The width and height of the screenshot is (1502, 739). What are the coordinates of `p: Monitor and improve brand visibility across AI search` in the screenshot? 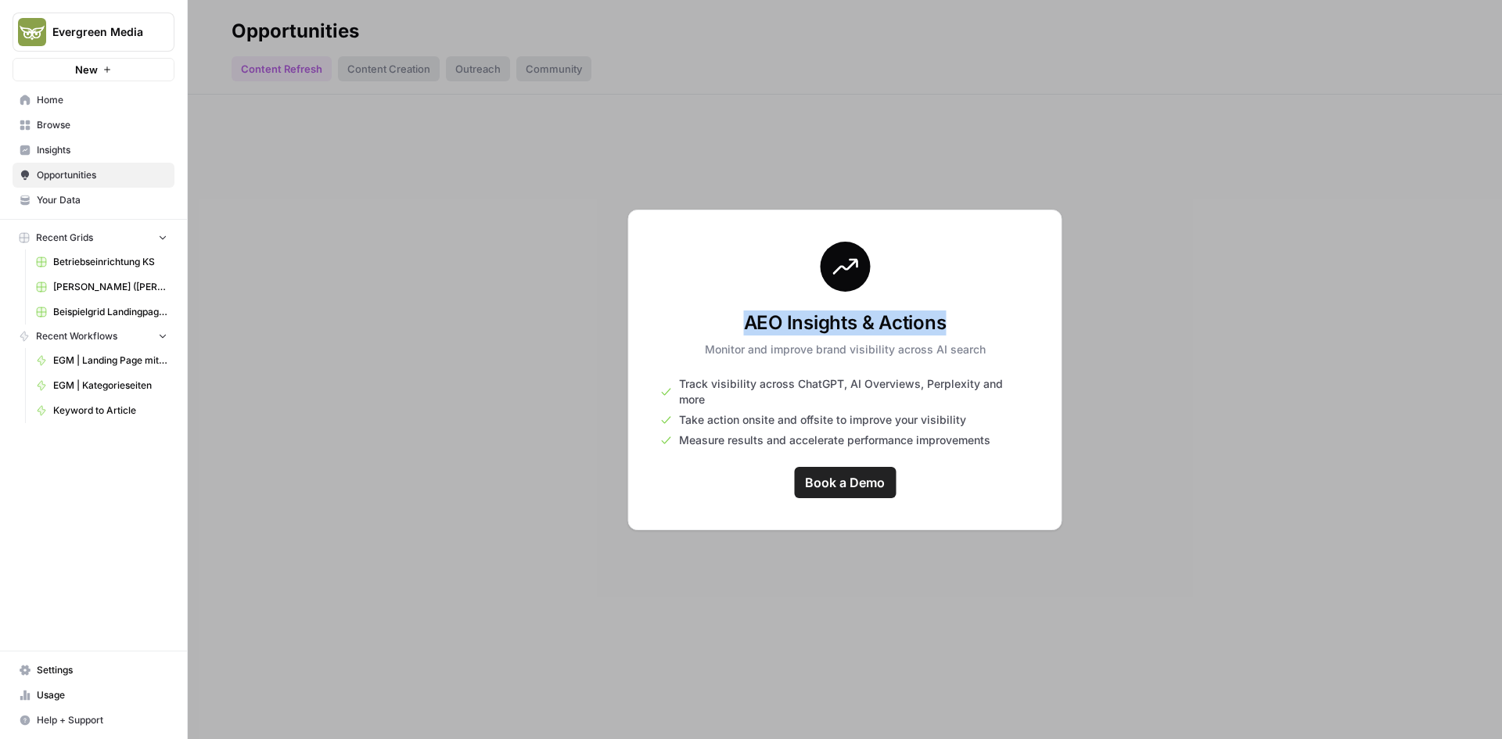 It's located at (845, 350).